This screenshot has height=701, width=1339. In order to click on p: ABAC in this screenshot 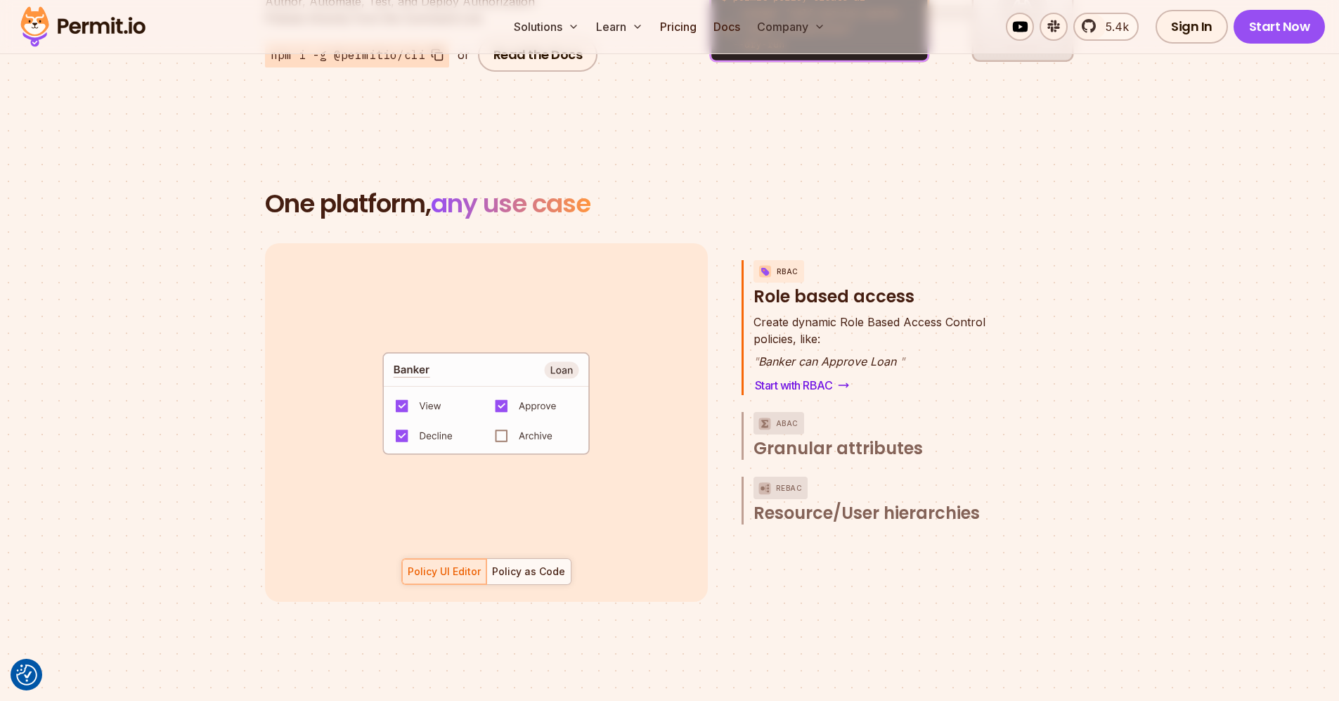, I will do `click(787, 423)`.